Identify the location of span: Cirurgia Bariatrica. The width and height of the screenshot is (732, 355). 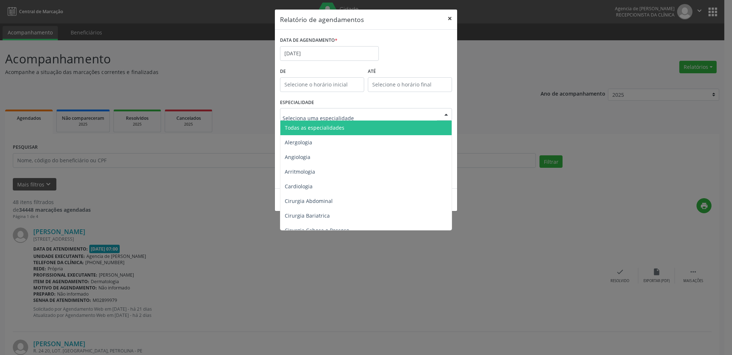
(307, 215).